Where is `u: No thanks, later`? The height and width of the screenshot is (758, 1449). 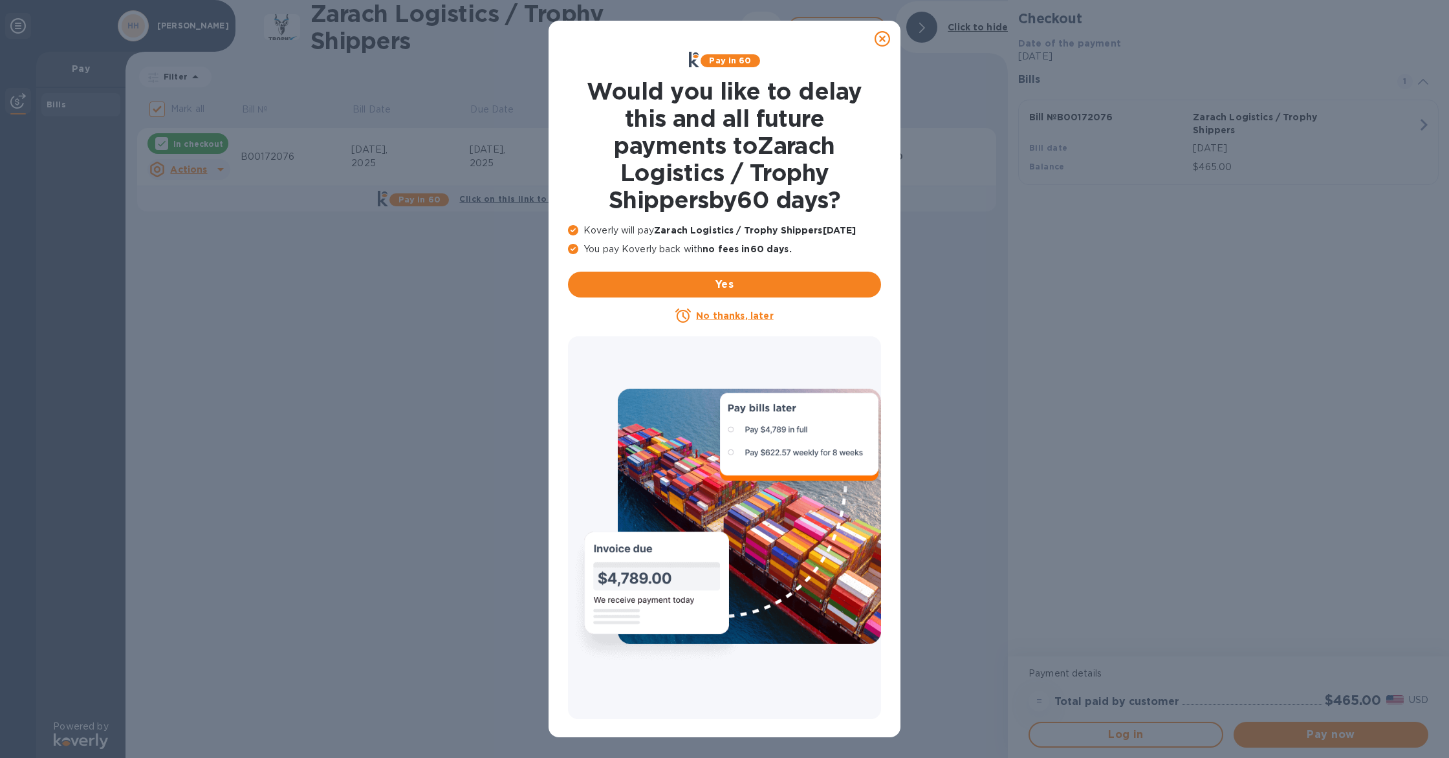 u: No thanks, later is located at coordinates (734, 316).